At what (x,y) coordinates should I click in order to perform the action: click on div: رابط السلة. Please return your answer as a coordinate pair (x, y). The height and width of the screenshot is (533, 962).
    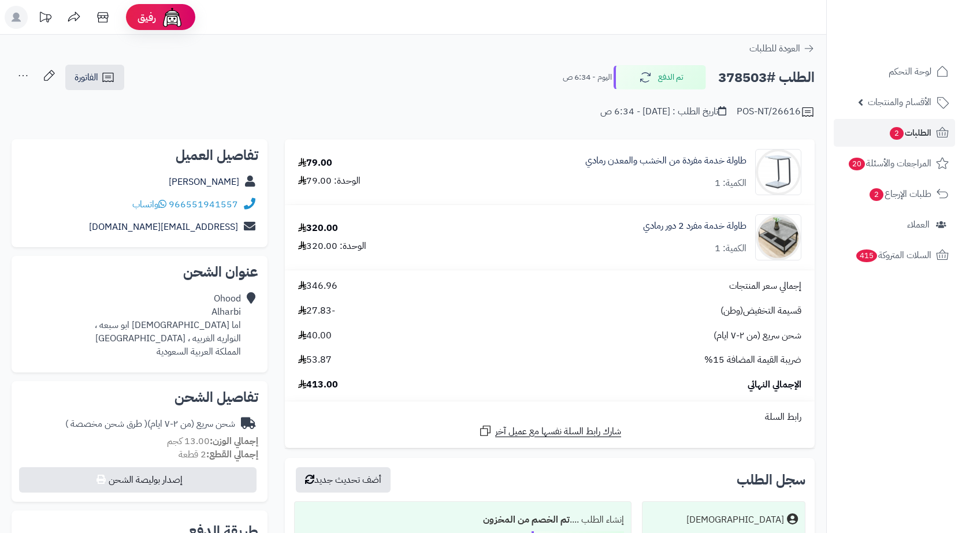
    Looking at the image, I should click on (549, 417).